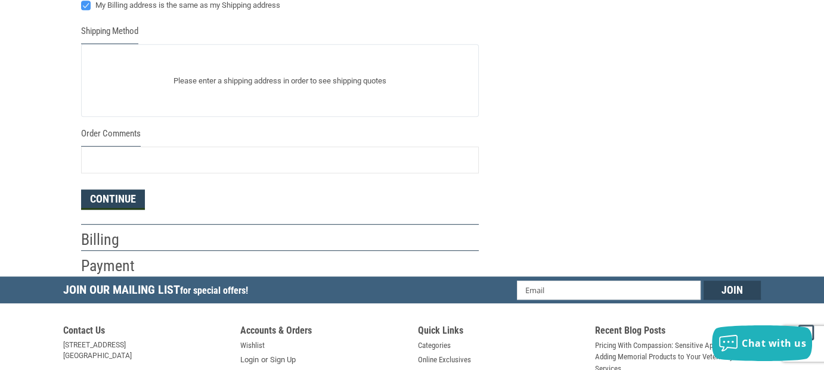  What do you see at coordinates (113, 200) in the screenshot?
I see `button: Continue` at bounding box center [113, 200].